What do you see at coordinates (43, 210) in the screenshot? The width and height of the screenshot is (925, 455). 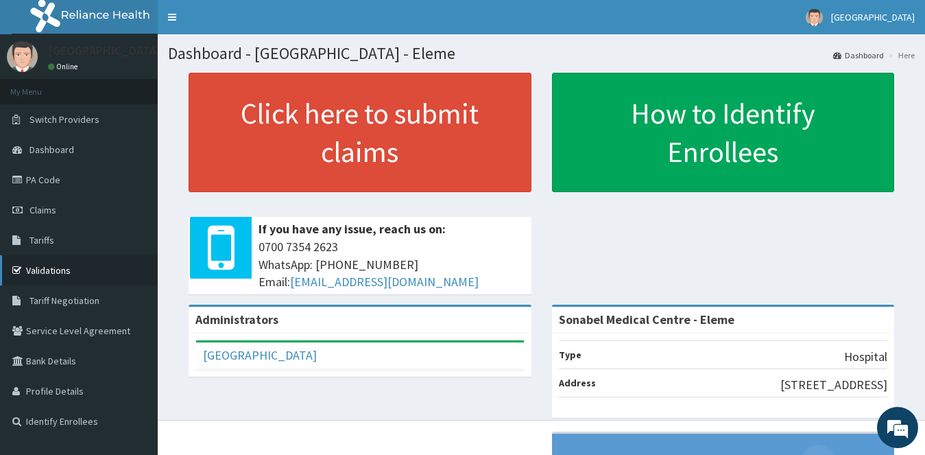 I see `span: Claims` at bounding box center [43, 210].